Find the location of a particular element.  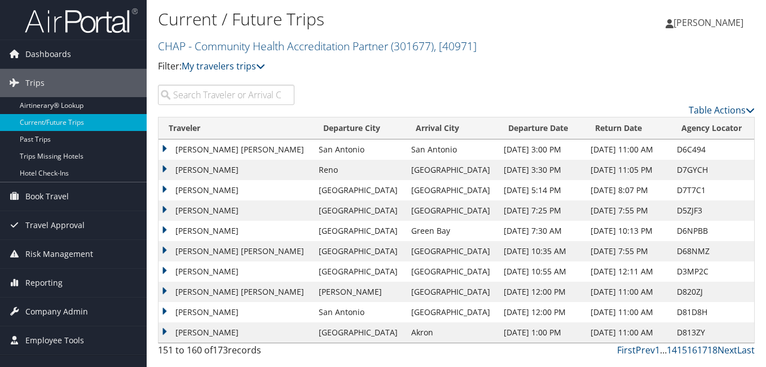

span: Dashboards is located at coordinates (48, 54).